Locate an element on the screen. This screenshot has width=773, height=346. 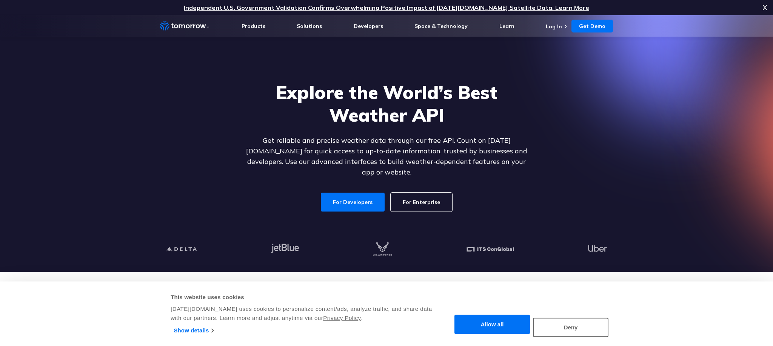
a: Home link is located at coordinates (185, 26).